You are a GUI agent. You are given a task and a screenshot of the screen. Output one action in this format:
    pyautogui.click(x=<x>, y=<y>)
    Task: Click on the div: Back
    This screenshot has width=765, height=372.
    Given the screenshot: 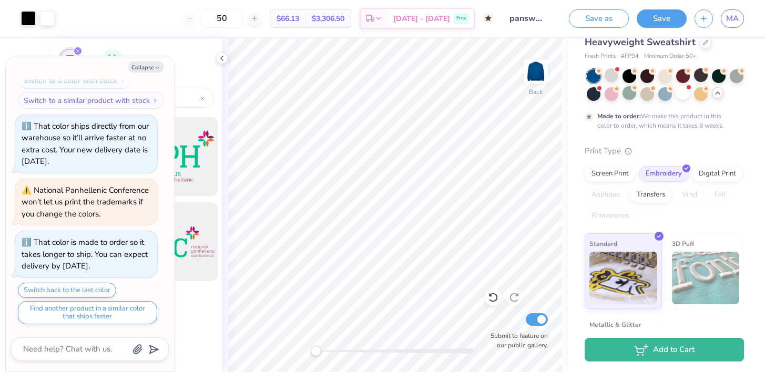 What is the action you would take?
    pyautogui.click(x=536, y=92)
    